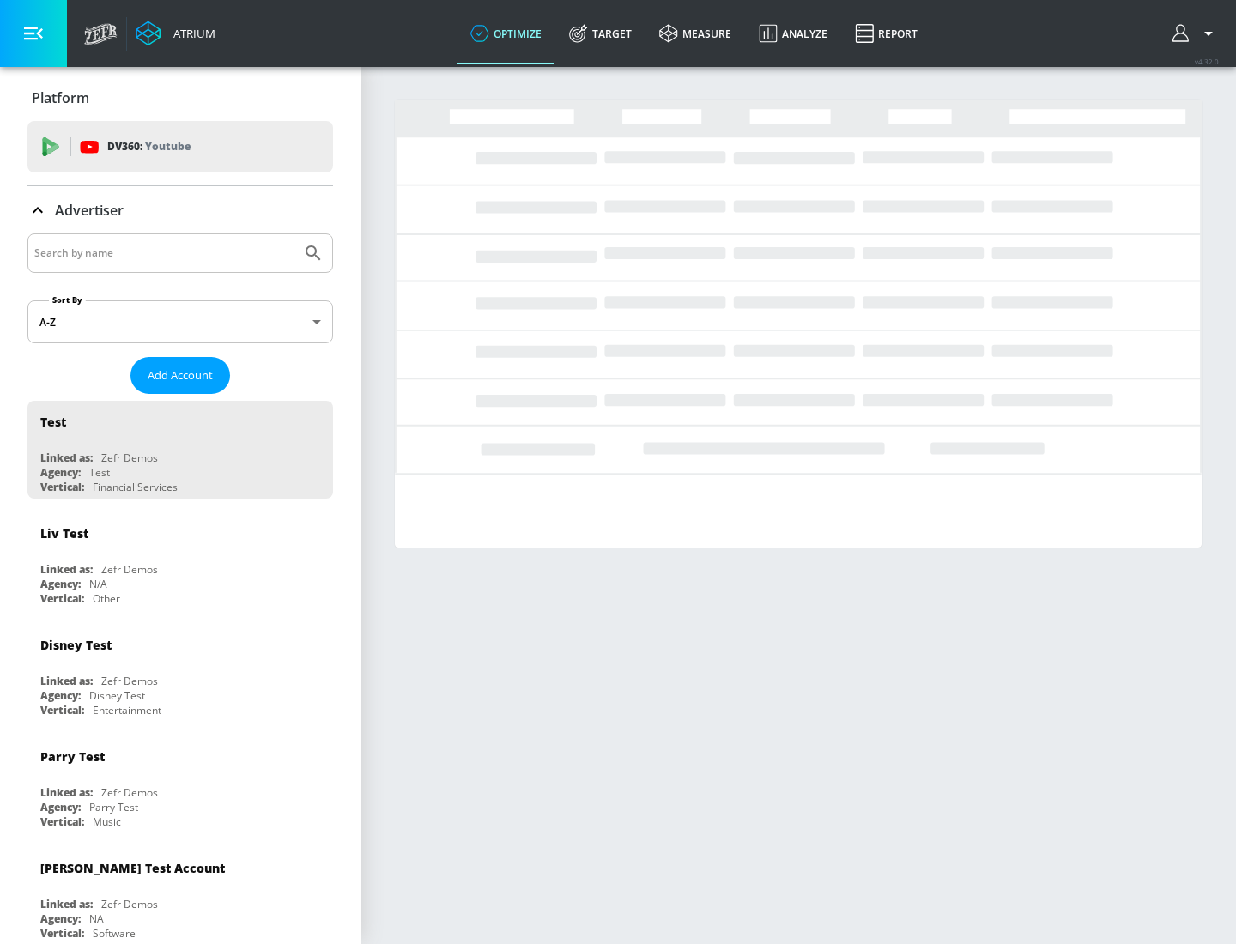 The height and width of the screenshot is (944, 1236). Describe the element at coordinates (167, 146) in the screenshot. I see `p: Youtube` at that location.